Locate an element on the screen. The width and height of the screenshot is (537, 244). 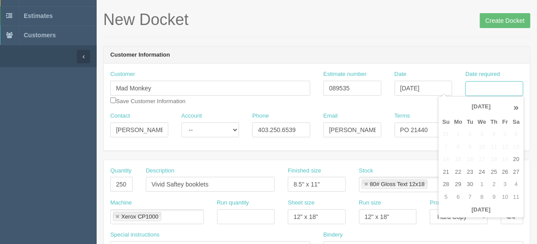
span: Customers is located at coordinates (40, 35).